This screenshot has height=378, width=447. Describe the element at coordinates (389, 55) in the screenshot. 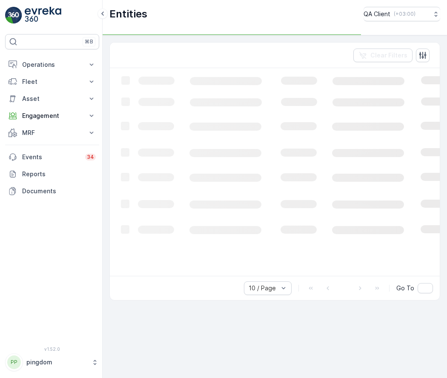

I see `p: Clear Filters` at that location.